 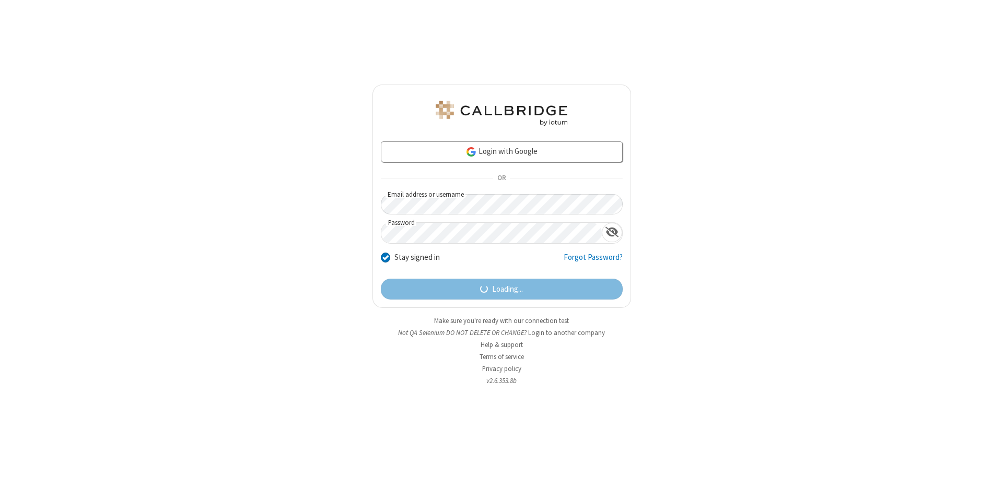 What do you see at coordinates (471, 152) in the screenshot?
I see `img: google-icon.png` at bounding box center [471, 152].